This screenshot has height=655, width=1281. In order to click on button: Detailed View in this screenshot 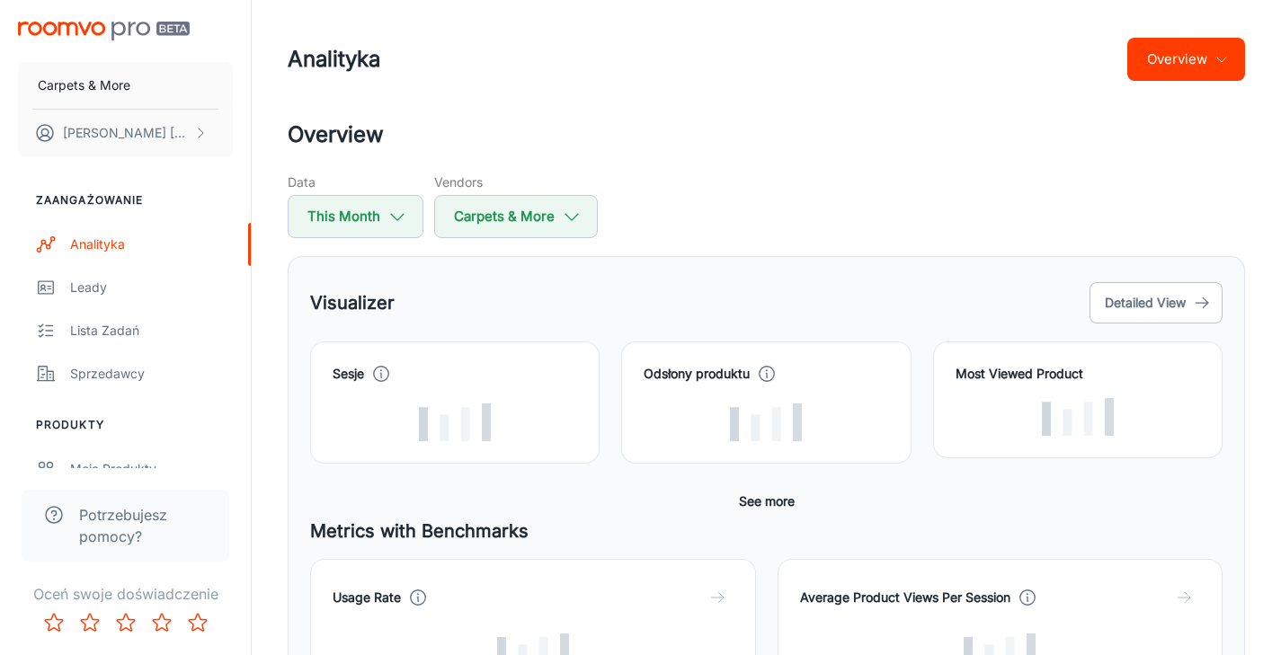, I will do `click(1156, 303)`.